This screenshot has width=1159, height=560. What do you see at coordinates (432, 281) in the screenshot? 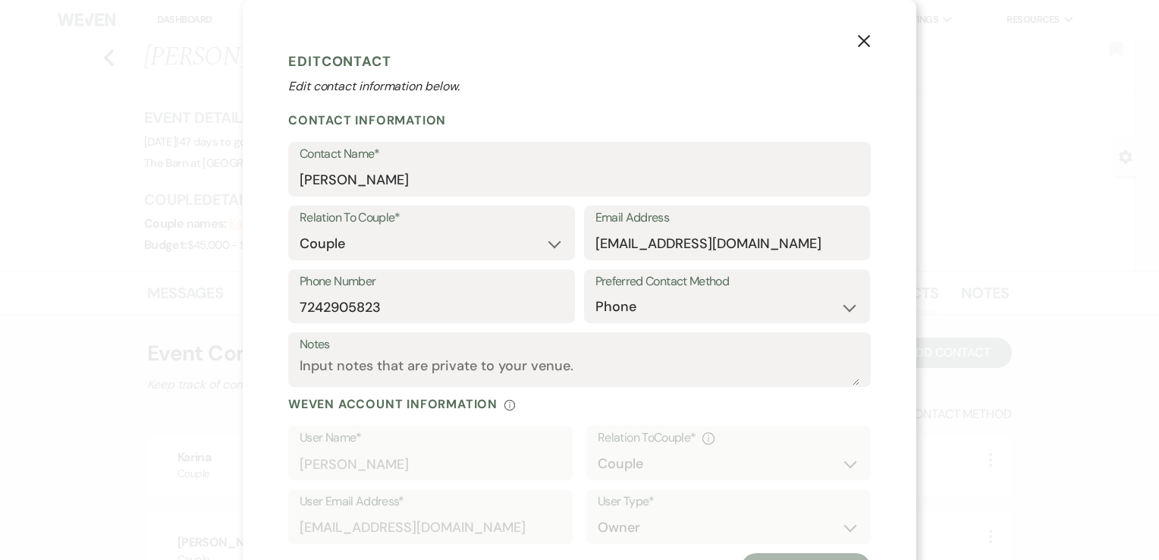
I see `label: Phone Number` at bounding box center [432, 281].